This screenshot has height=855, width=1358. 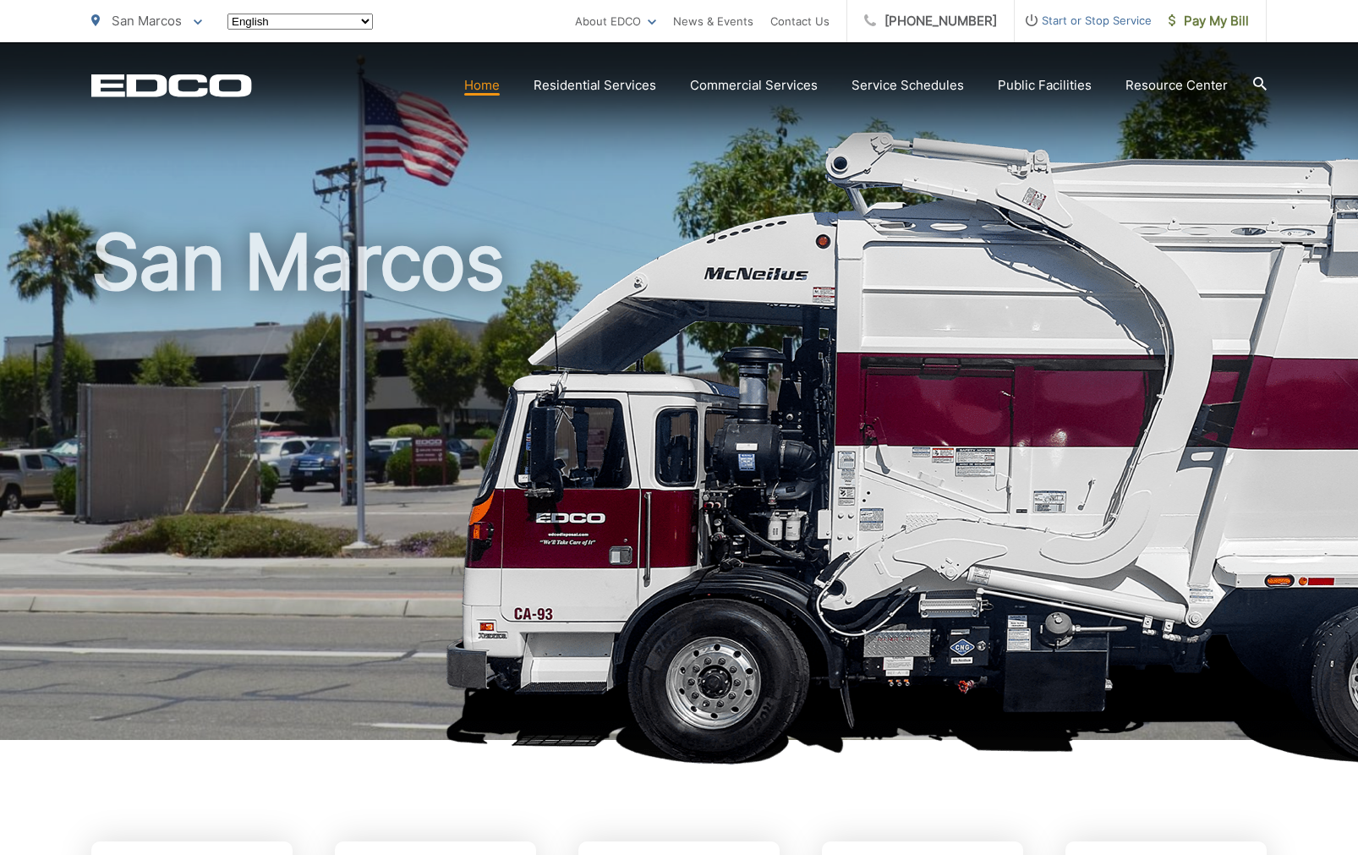 I want to click on a: Resource Center, so click(x=1176, y=85).